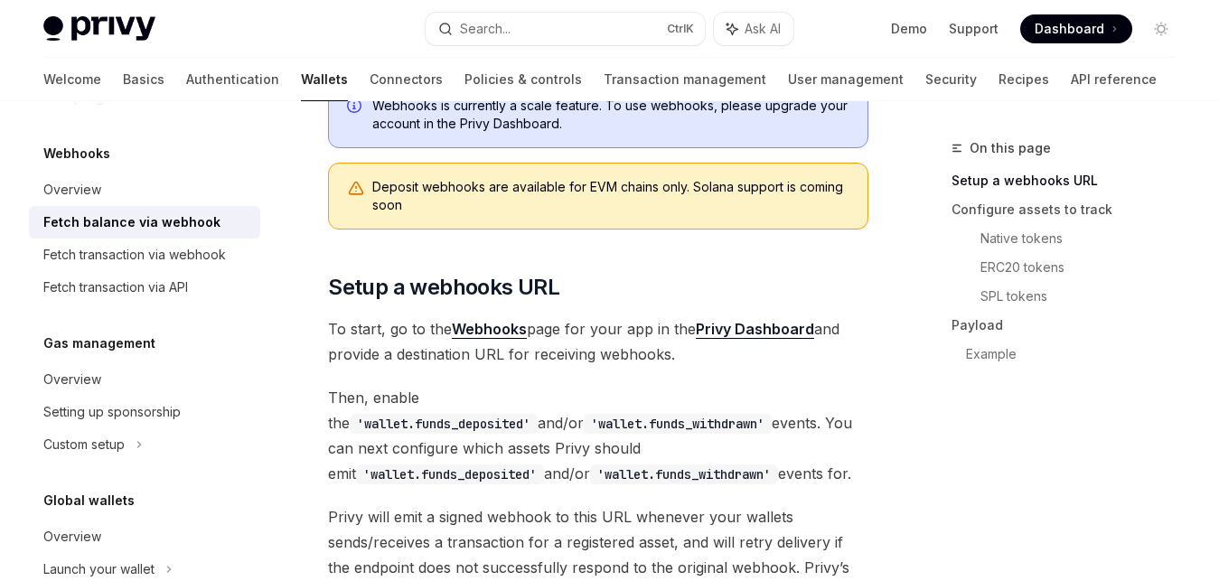  Describe the element at coordinates (132, 222) in the screenshot. I see `div: Fetch balance via webhook` at that location.